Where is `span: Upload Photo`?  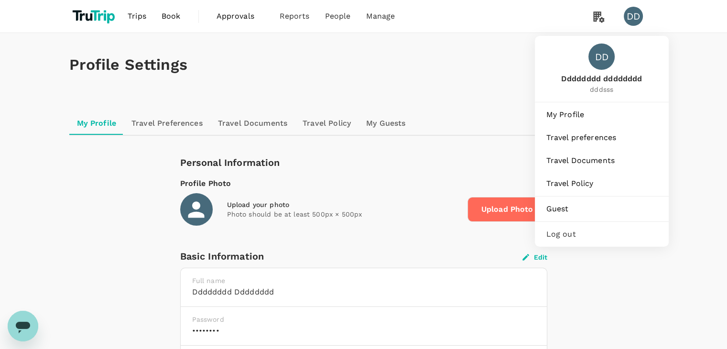 span: Upload Photo is located at coordinates (507, 209).